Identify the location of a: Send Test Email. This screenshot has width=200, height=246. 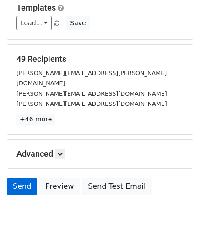
(117, 186).